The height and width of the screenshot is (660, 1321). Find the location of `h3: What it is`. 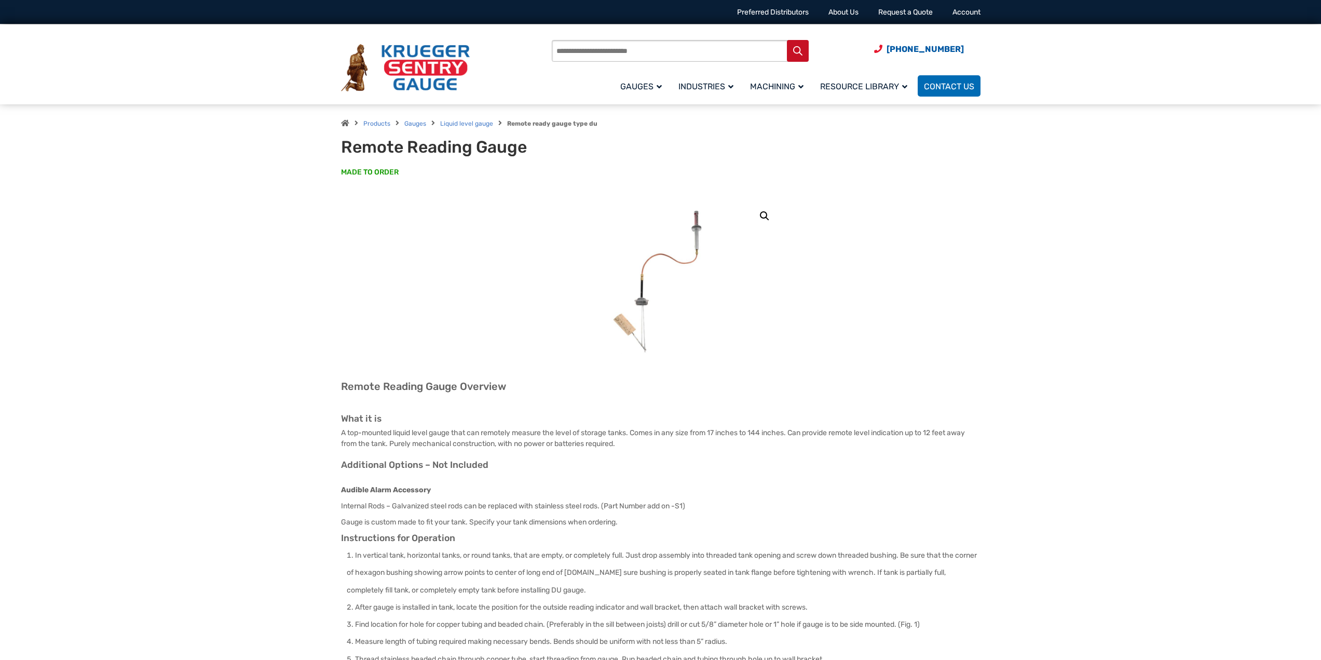

h3: What it is is located at coordinates (661, 419).